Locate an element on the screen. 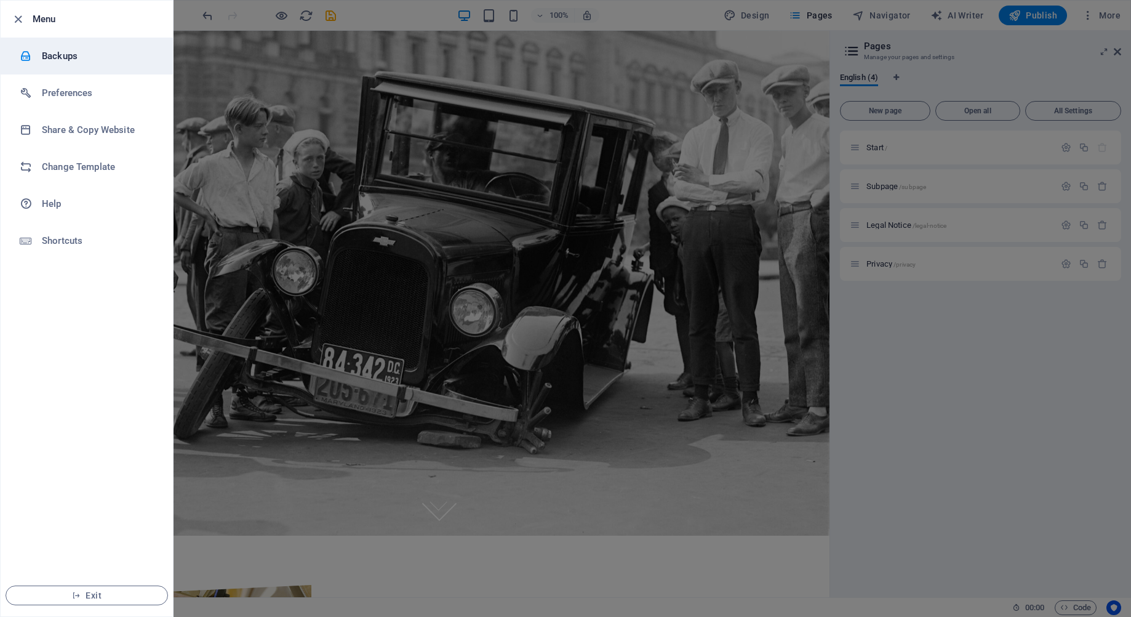 The image size is (1131, 617). h6: Help is located at coordinates (98, 204).